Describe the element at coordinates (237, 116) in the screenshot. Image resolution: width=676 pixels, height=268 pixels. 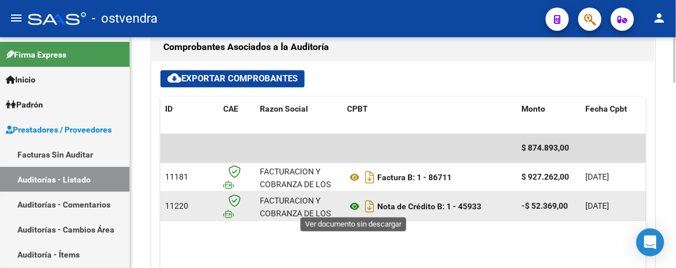
I see `datatable-header-cell: CAE` at that location.